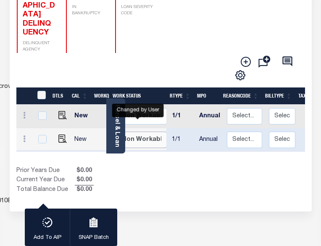 Image resolution: width=321 pixels, height=246 pixels. Describe the element at coordinates (278, 96) in the screenshot. I see `th: BillType: activate to sort column ascending` at that location.